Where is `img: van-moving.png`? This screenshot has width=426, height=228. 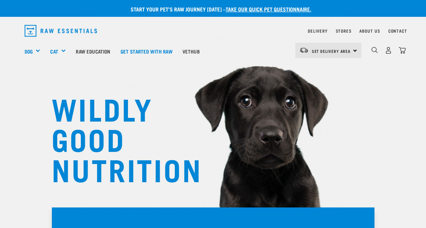
img: van-moving.png is located at coordinates (304, 50).